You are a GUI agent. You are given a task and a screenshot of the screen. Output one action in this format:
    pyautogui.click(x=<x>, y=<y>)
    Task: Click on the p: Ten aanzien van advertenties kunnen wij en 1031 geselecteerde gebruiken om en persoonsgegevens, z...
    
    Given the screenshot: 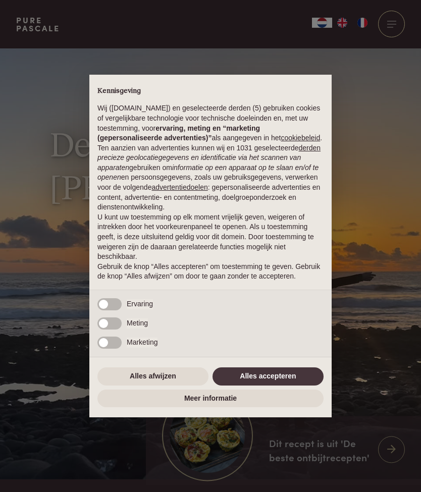 What is the action you would take?
    pyautogui.click(x=211, y=178)
    